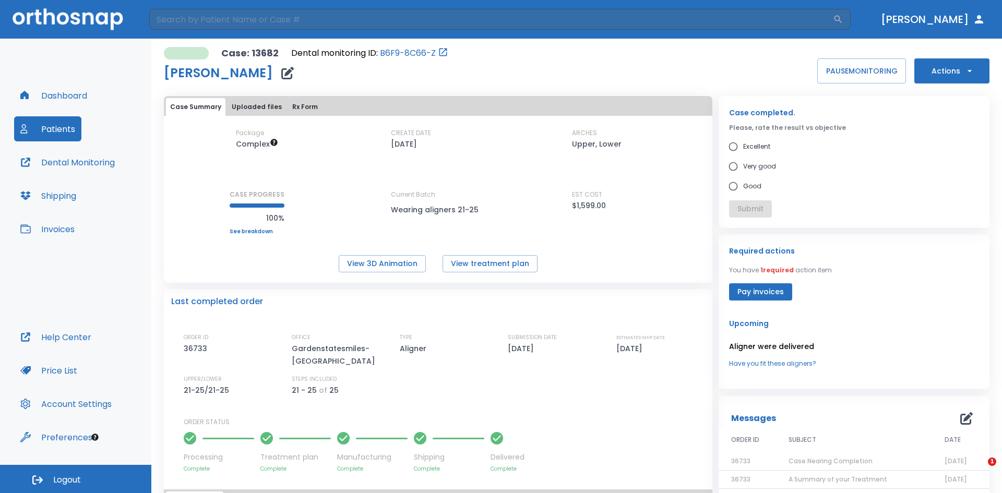 The height and width of the screenshot is (493, 1002). What do you see at coordinates (304, 390) in the screenshot?
I see `p: 21 - 25` at bounding box center [304, 390].